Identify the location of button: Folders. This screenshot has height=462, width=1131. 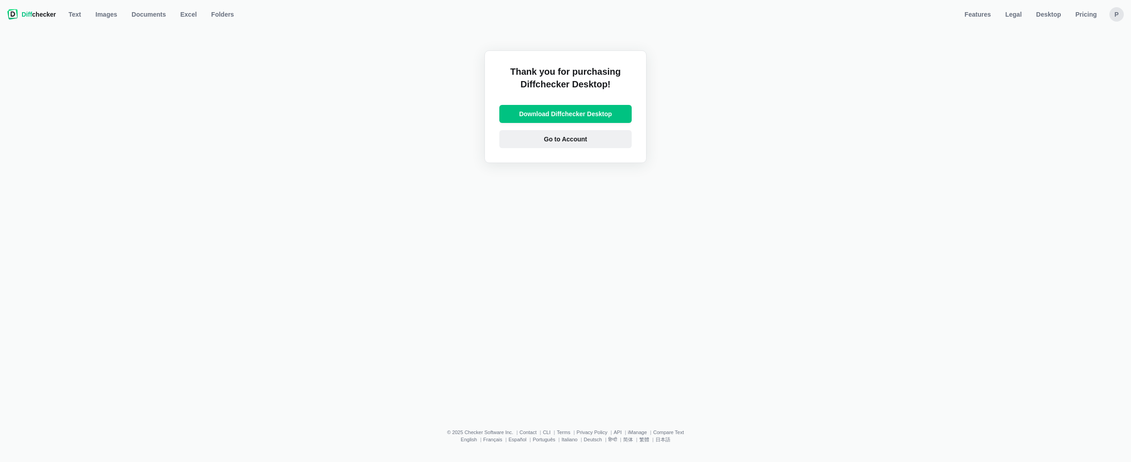
(222, 14).